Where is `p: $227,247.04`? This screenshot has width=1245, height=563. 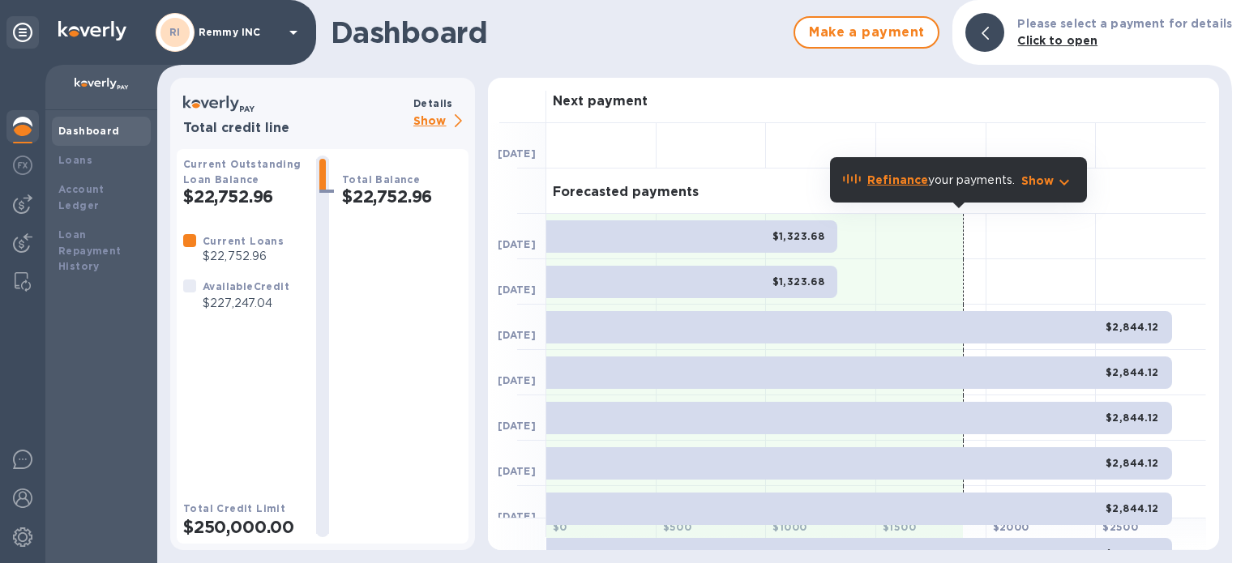 p: $227,247.04 is located at coordinates (246, 303).